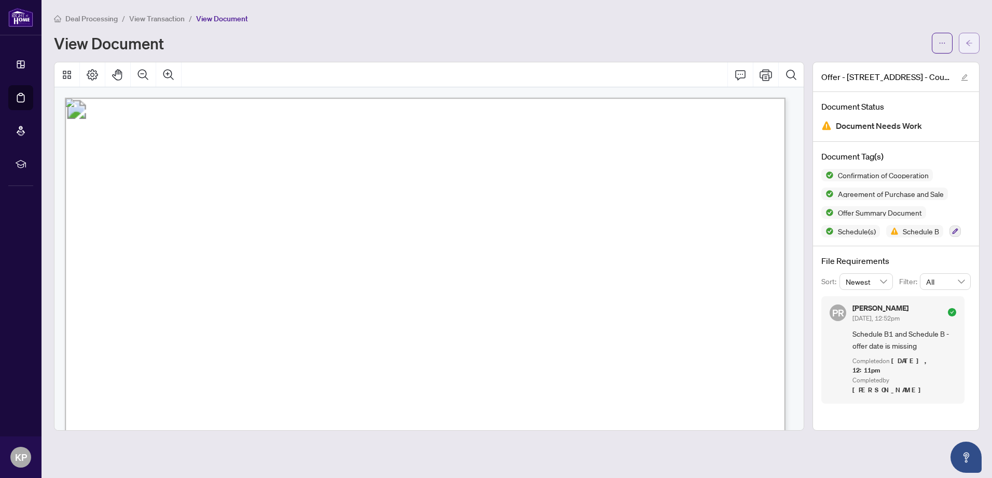  What do you see at coordinates (867, 281) in the screenshot?
I see `span: Newest` at bounding box center [867, 281].